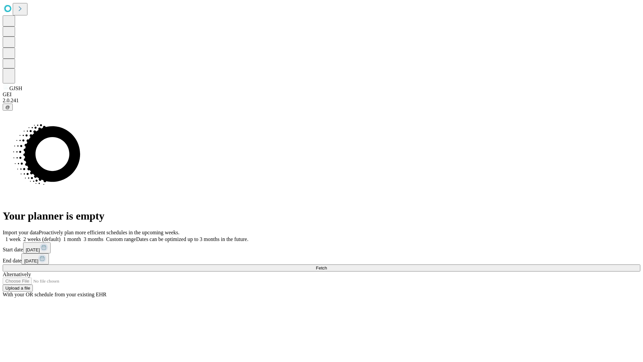 The image size is (643, 362). What do you see at coordinates (321, 247) in the screenshot?
I see `div: Start date` at bounding box center [321, 247].